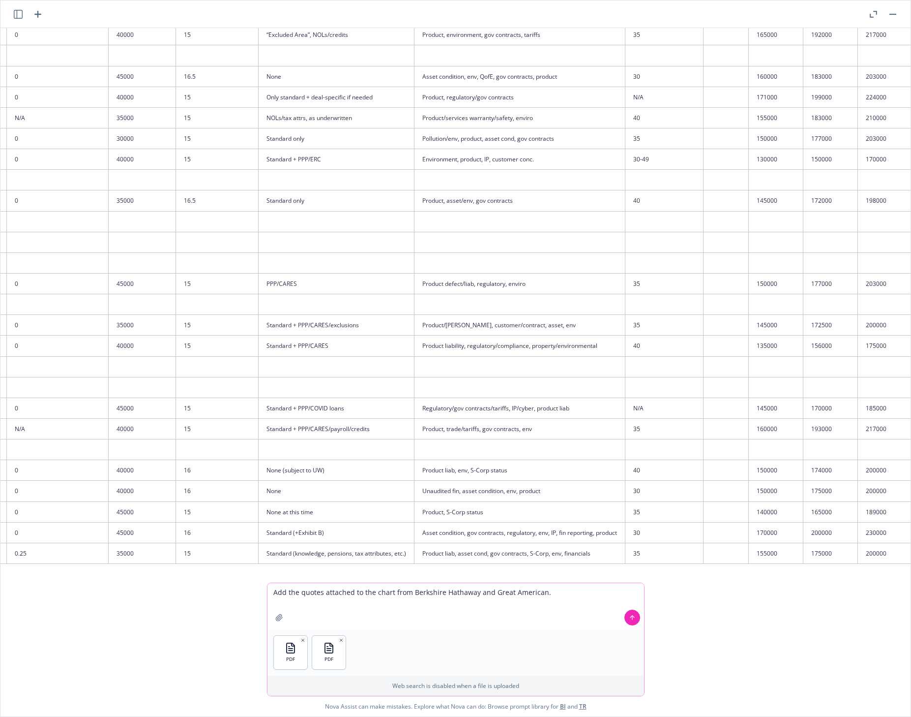 Image resolution: width=911 pixels, height=717 pixels. What do you see at coordinates (831, 97) in the screenshot?
I see `td: 199000` at bounding box center [831, 97].